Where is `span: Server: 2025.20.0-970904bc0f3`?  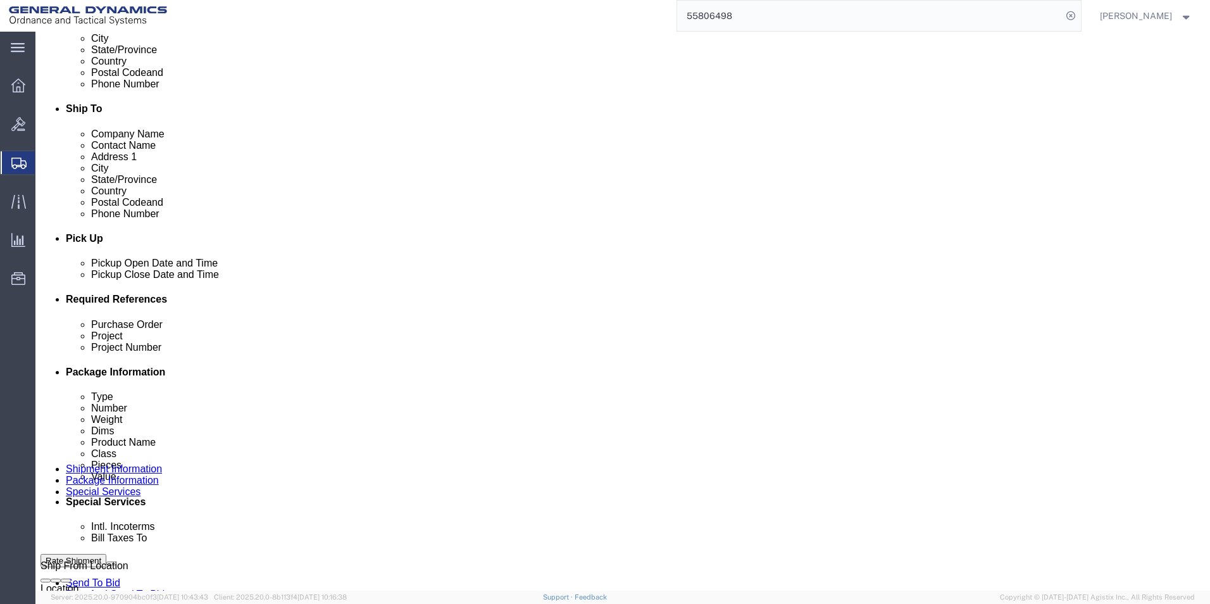 span: Server: 2025.20.0-970904bc0f3 is located at coordinates (129, 597).